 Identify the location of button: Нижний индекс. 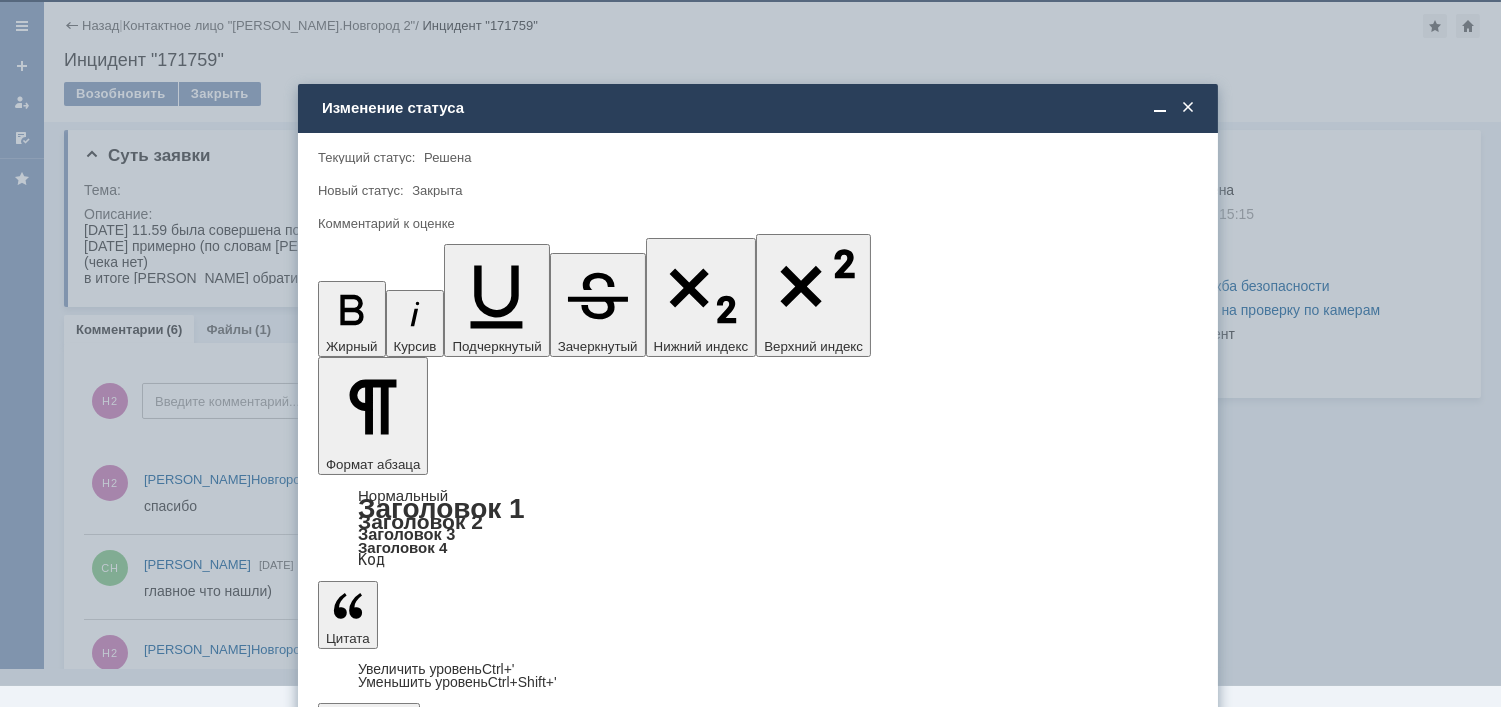
(701, 297).